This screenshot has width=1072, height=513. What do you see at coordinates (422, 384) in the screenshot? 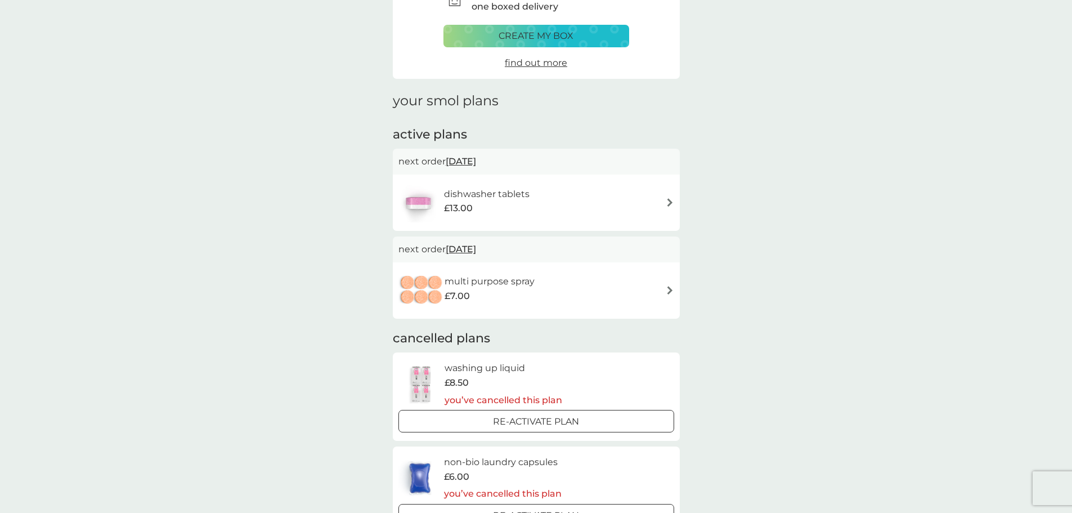
I see `img: washing up liquid` at bounding box center [422, 384].